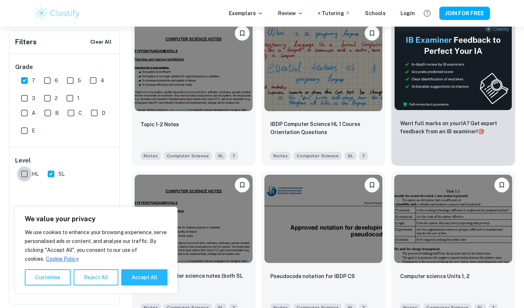 This screenshot has width=524, height=308. What do you see at coordinates (335, 13) in the screenshot?
I see `div: Tutoring` at bounding box center [335, 13].